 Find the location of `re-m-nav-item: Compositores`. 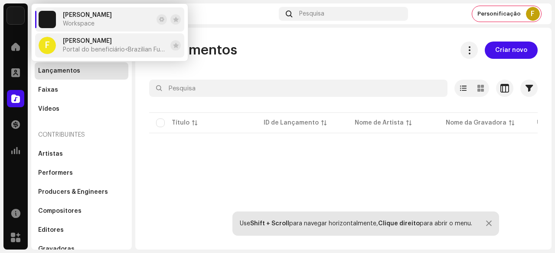

re-m-nav-item: Compositores is located at coordinates (81, 211).